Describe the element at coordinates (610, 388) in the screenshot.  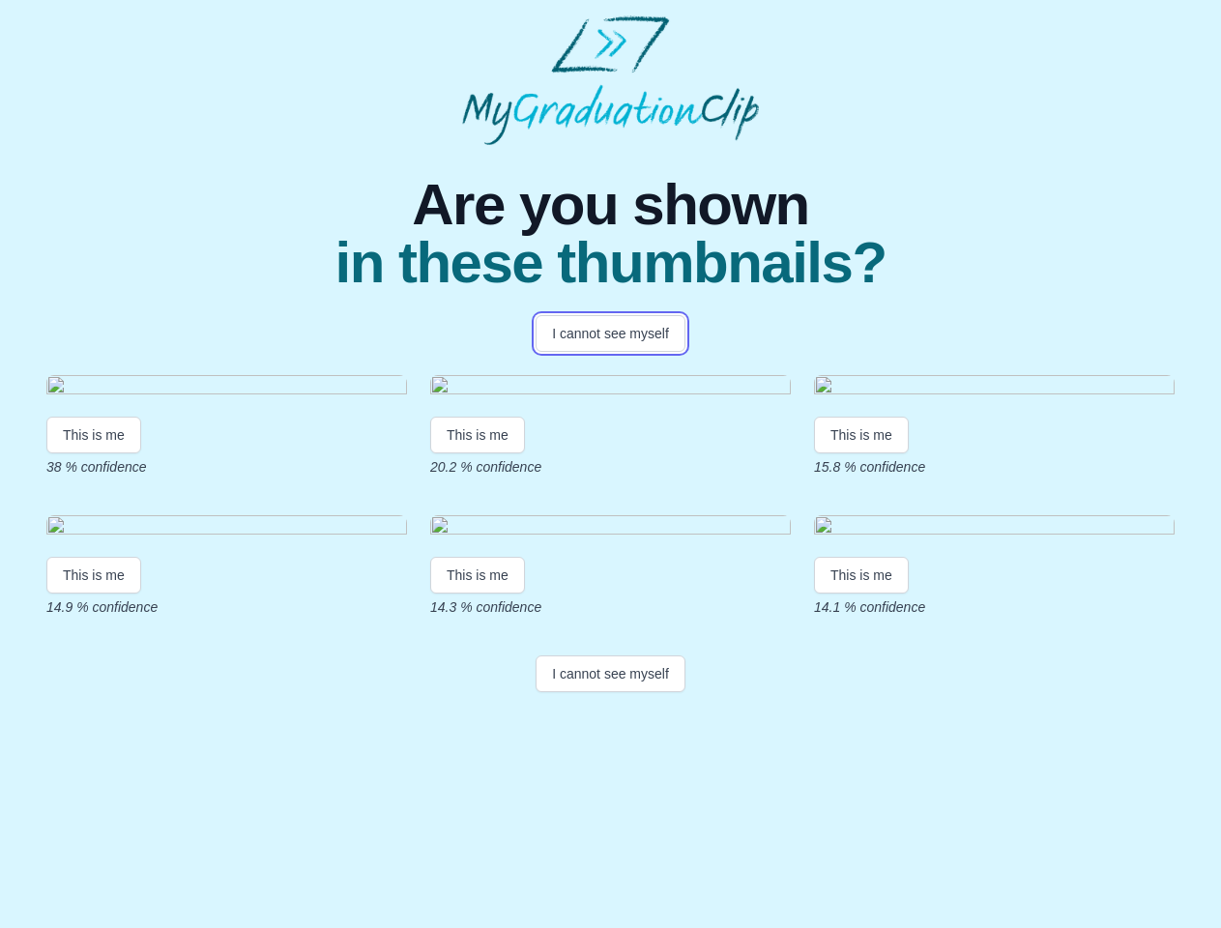
I see `img: 4ac7d9a93871c2505ad5d9e87d06c097e8ee62b8.gif` at that location.